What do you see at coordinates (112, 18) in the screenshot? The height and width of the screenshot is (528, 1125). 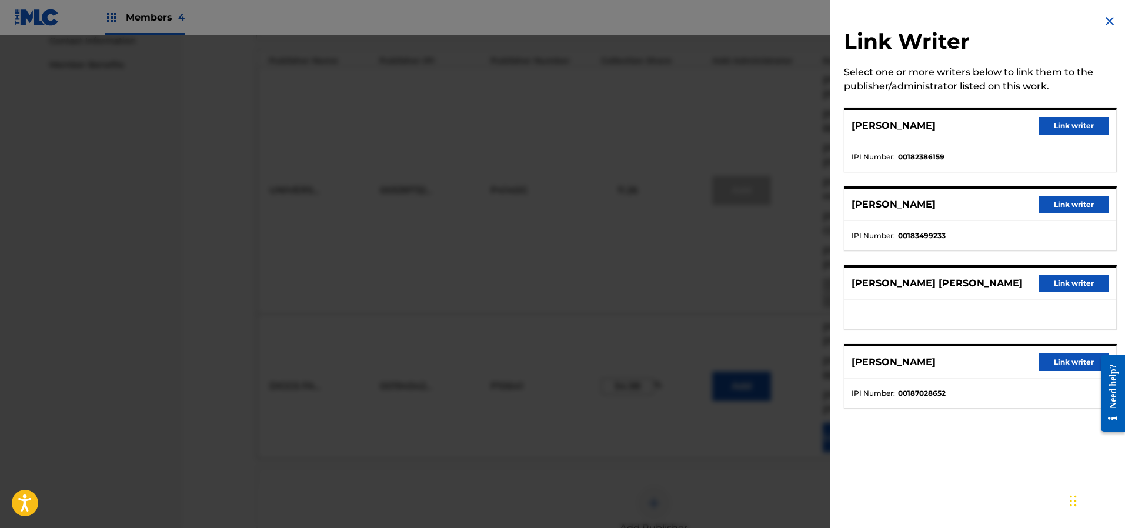 I see `img: Top Rightsholders` at bounding box center [112, 18].